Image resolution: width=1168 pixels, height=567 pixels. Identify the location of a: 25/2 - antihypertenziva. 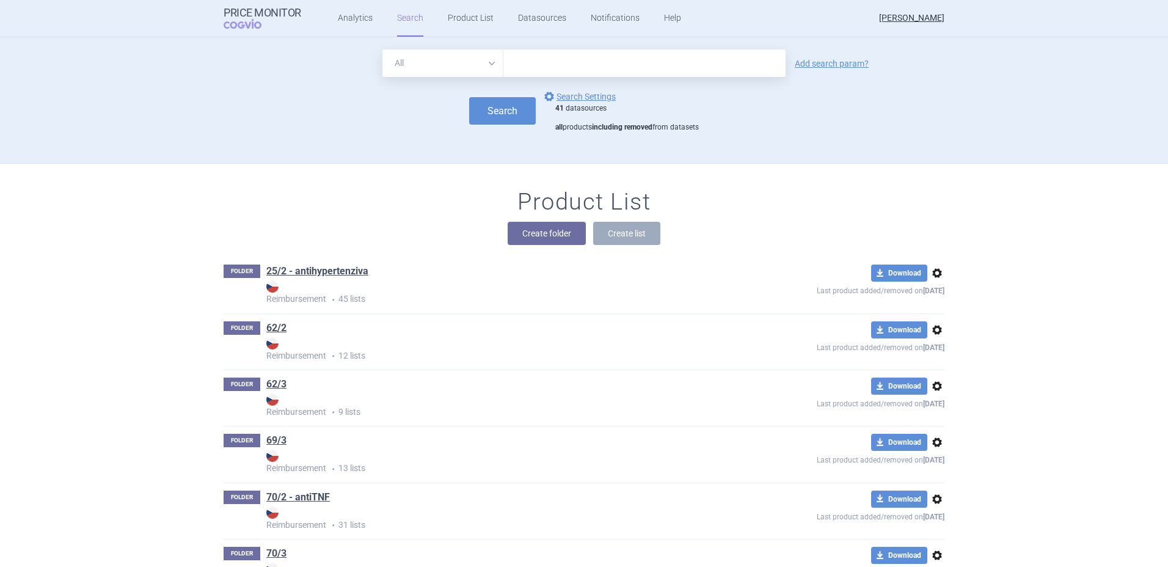
(317, 271).